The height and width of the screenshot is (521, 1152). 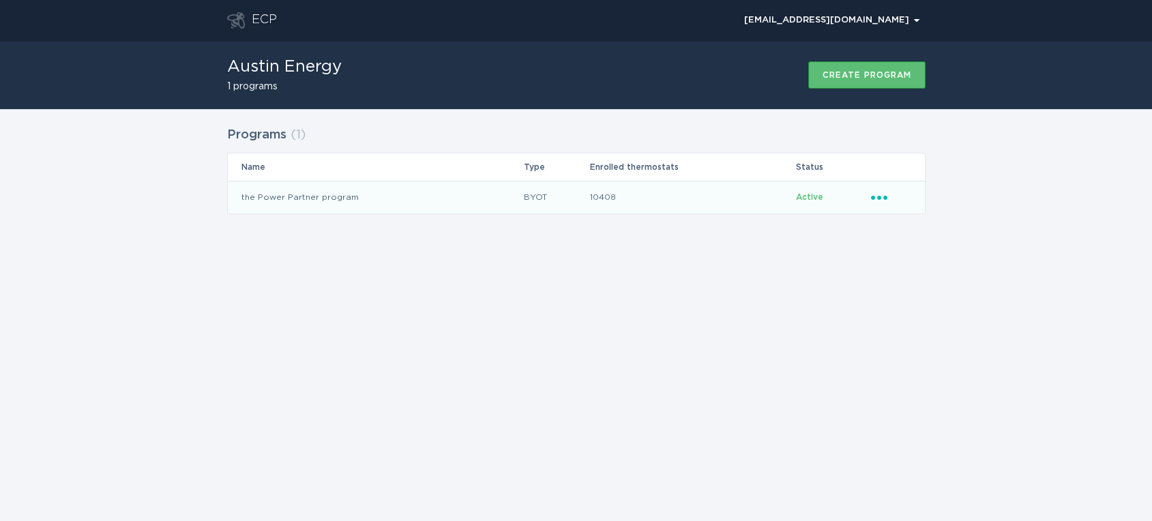 What do you see at coordinates (298, 135) in the screenshot?
I see `span: ( 1 )` at bounding box center [298, 135].